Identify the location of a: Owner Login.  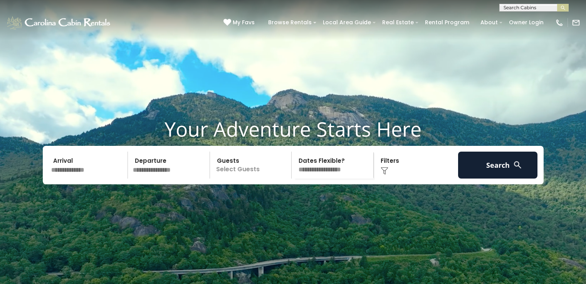
(526, 22).